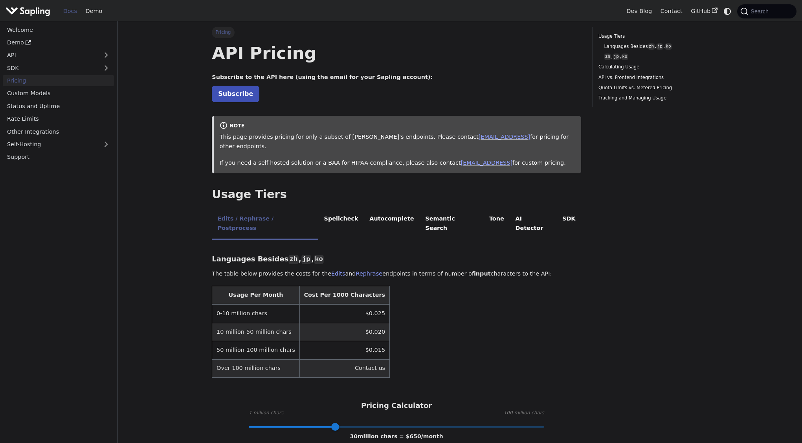  What do you see at coordinates (482, 274) in the screenshot?
I see `strong: input` at bounding box center [482, 274].